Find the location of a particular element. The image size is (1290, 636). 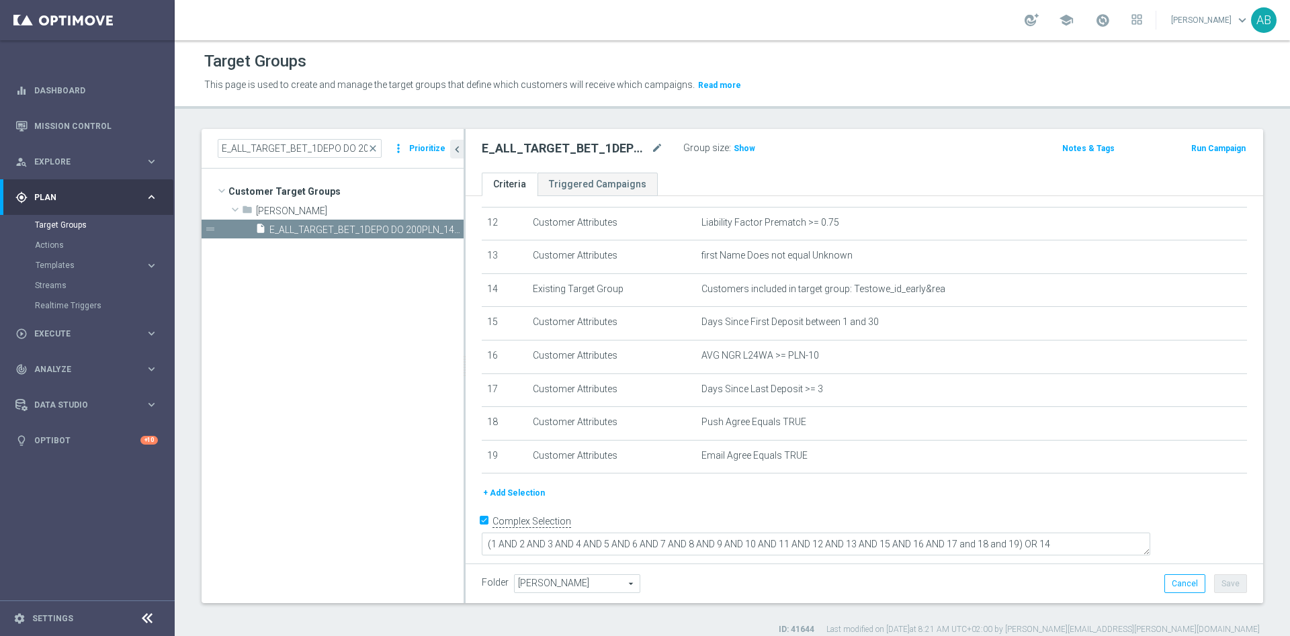

i: more_vert is located at coordinates (399, 149).